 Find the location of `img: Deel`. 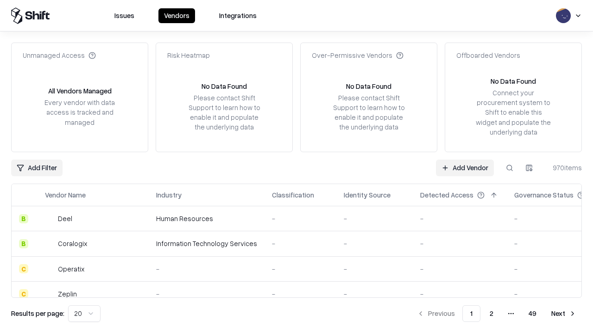

img: Deel is located at coordinates (50, 219).